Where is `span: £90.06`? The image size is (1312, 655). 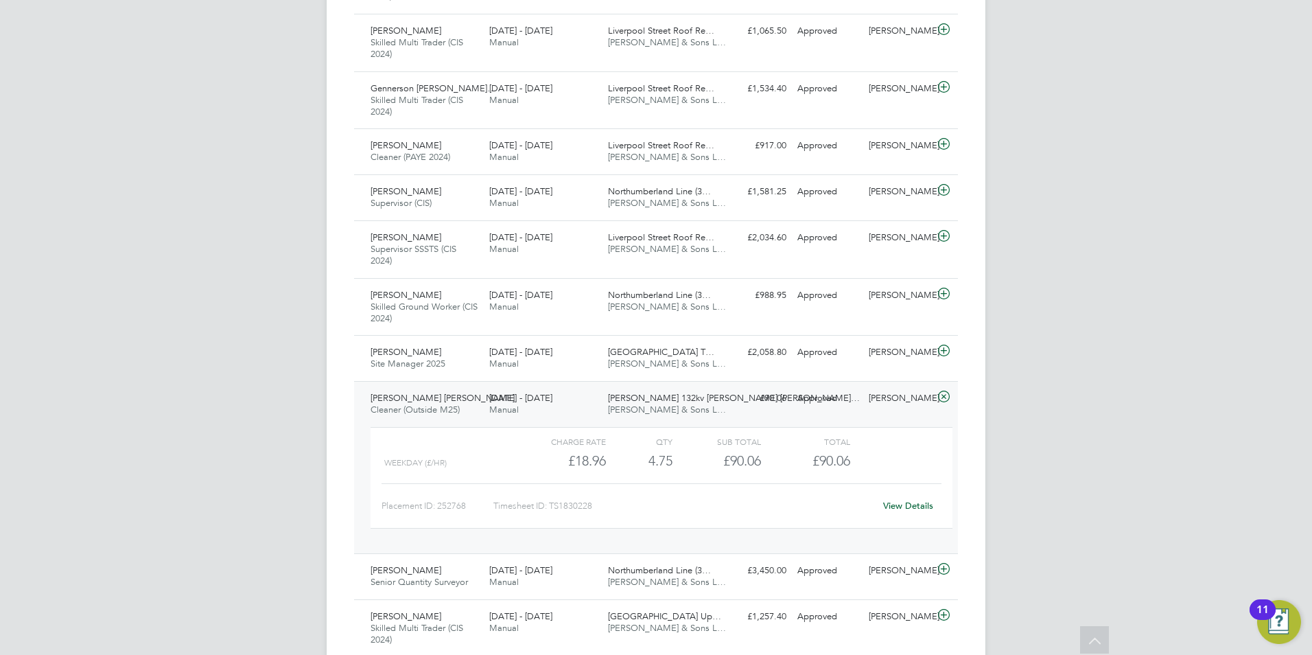
span: £90.06 is located at coordinates (831, 460).